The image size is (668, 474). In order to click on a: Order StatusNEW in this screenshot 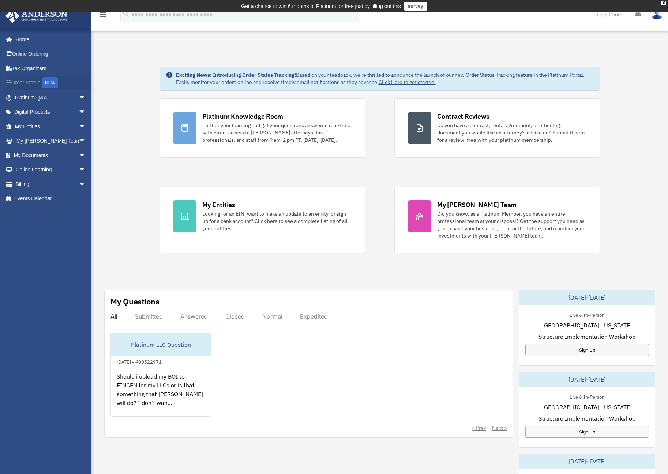, I will do `click(51, 83)`.